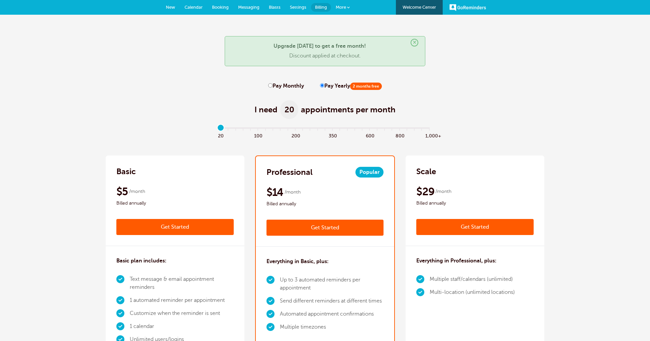 This screenshot has height=341, width=650. What do you see at coordinates (249, 7) in the screenshot?
I see `span: Messaging` at bounding box center [249, 7].